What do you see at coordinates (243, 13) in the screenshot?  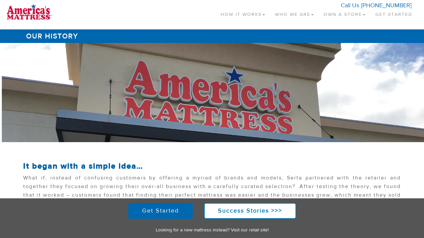 I see `a: How It Works` at bounding box center [243, 13].